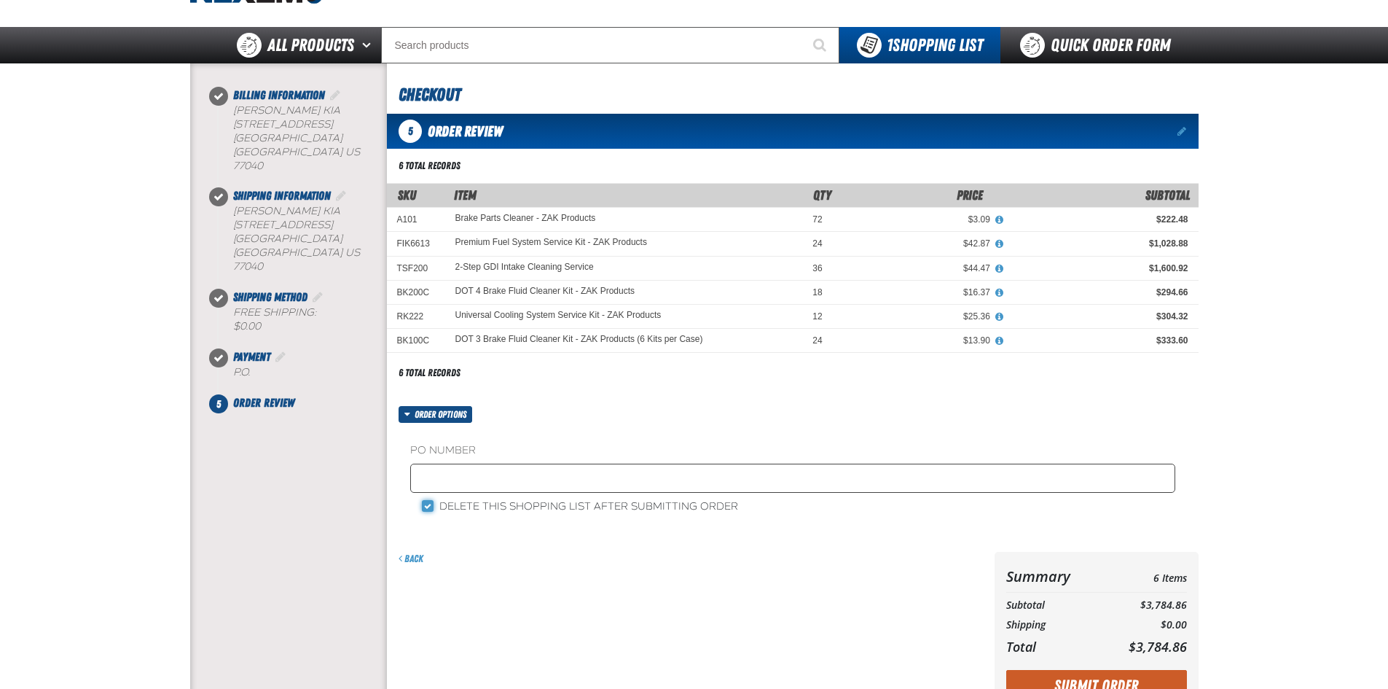 This screenshot has width=1388, height=689. I want to click on button: View All Prices for Premium Fuel System Service Kit - ZAK Products, so click(1000, 244).